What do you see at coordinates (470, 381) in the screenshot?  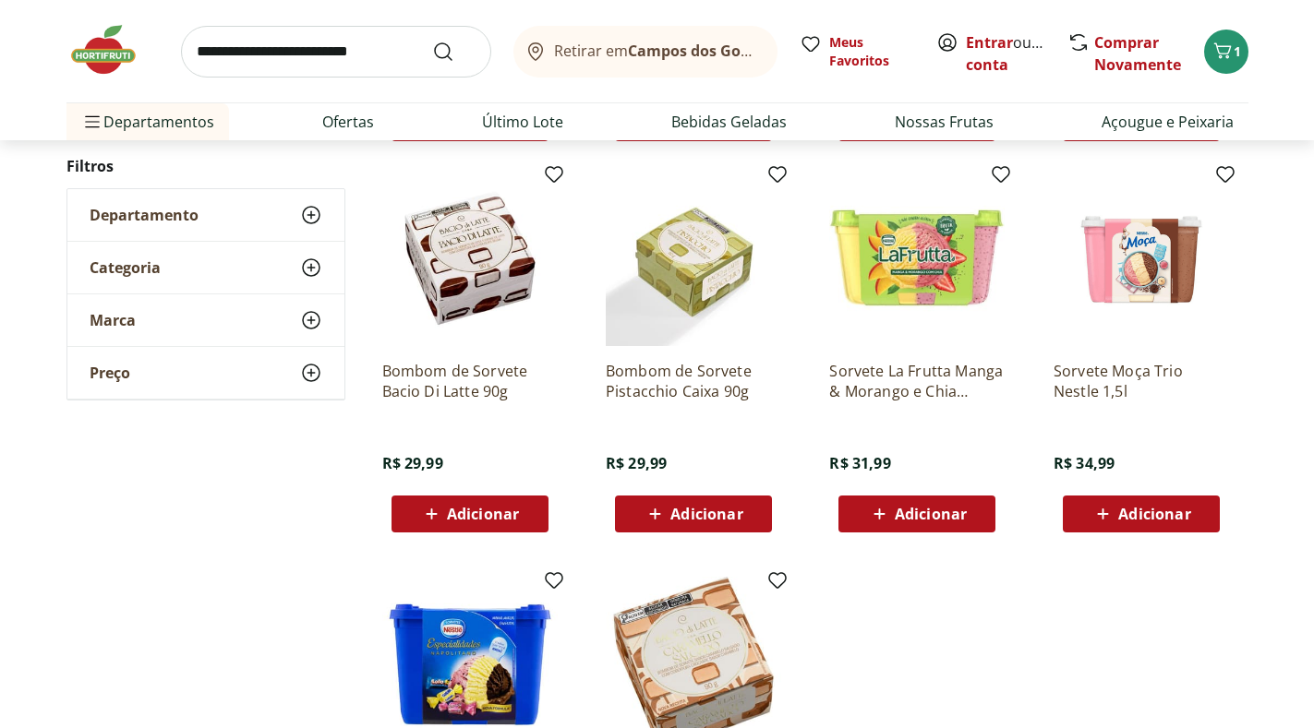 I see `p: Bombom de Sorvete Bacio Di Latte 90g` at bounding box center [470, 381].